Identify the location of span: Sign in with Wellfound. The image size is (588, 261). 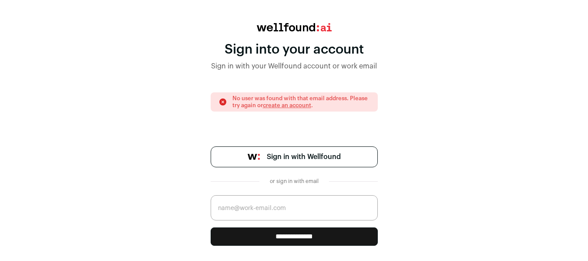
(304, 157).